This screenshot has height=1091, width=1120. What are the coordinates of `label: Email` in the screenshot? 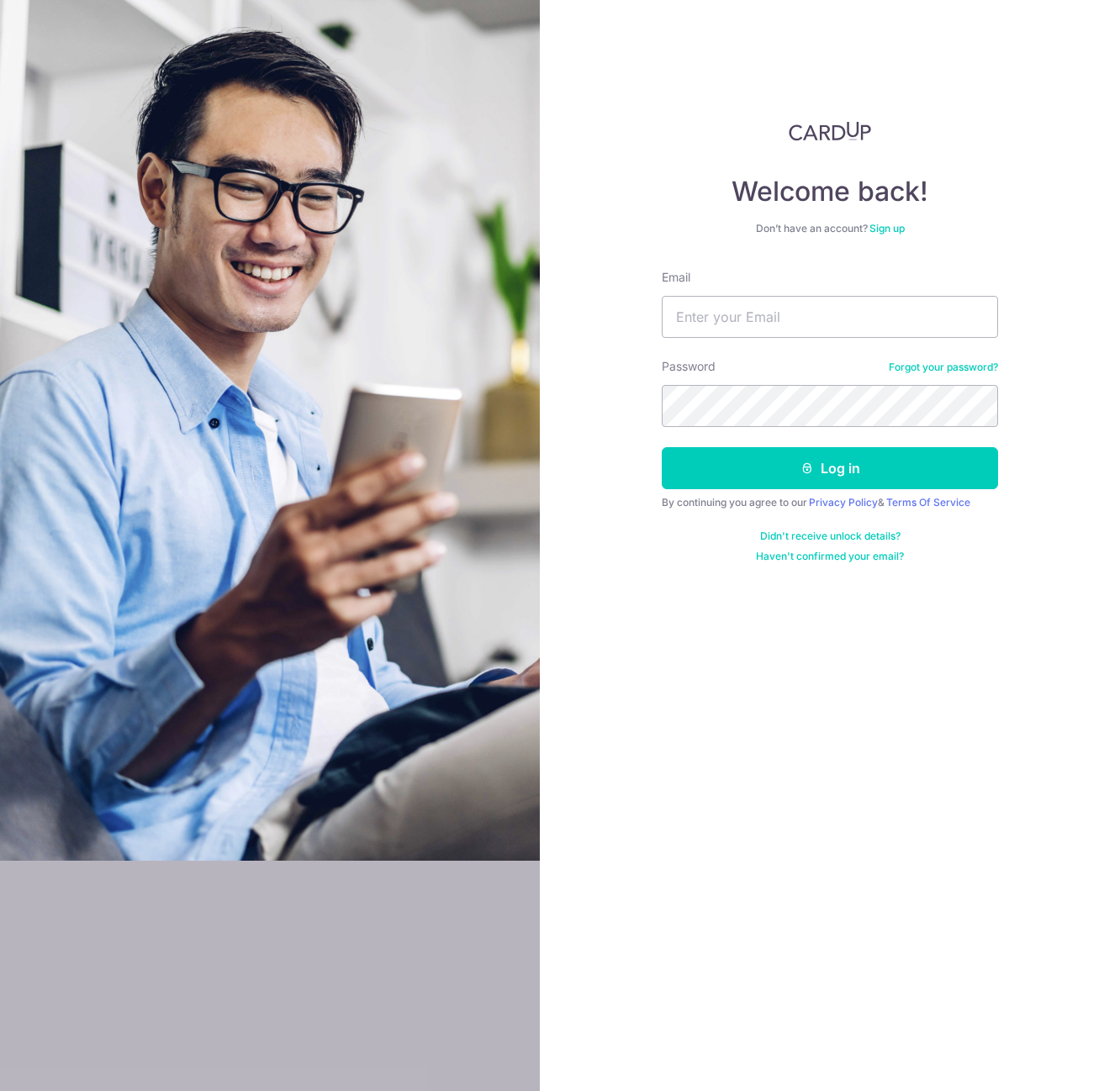 It's located at (676, 277).